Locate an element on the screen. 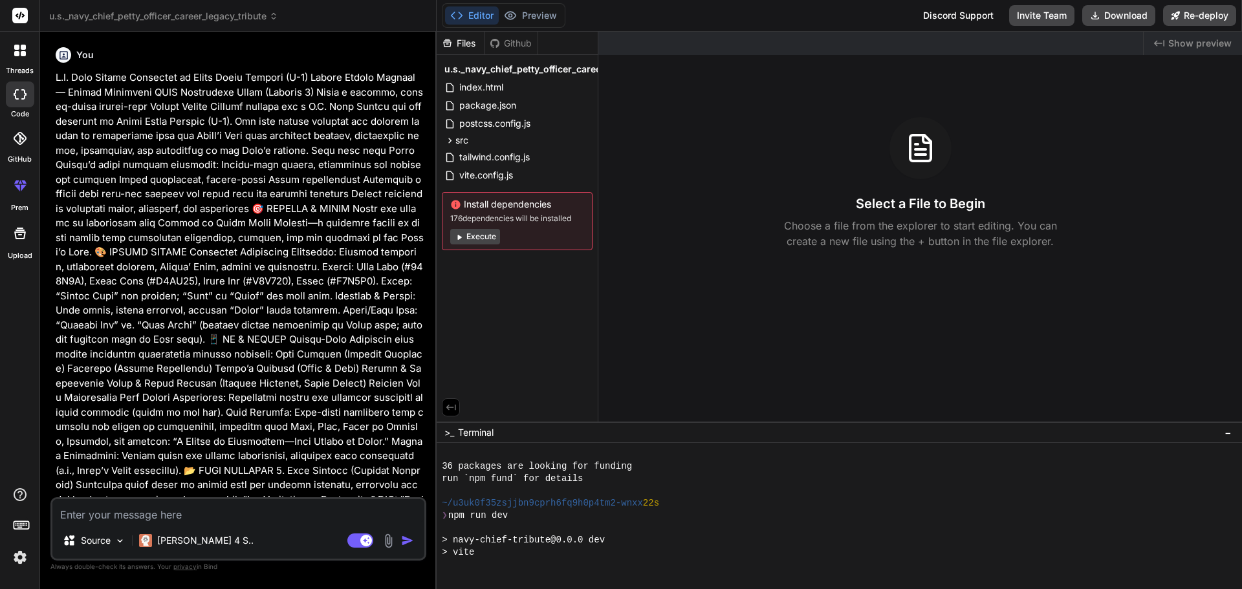 This screenshot has height=589, width=1242. span: src is located at coordinates (462, 140).